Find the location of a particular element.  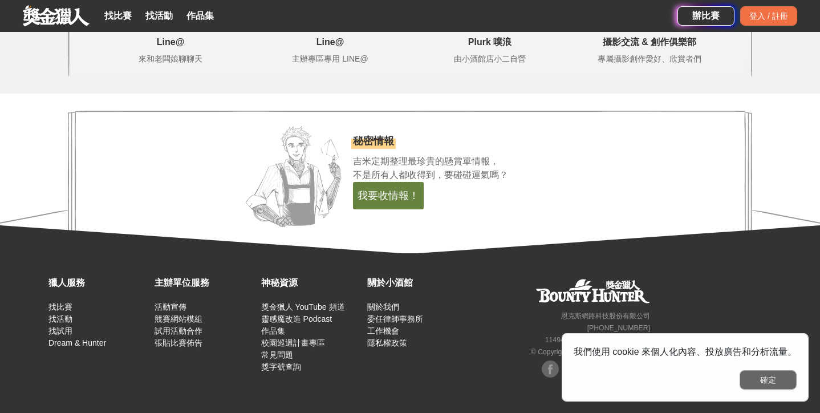

span: 秘密情報 is located at coordinates (374, 141).